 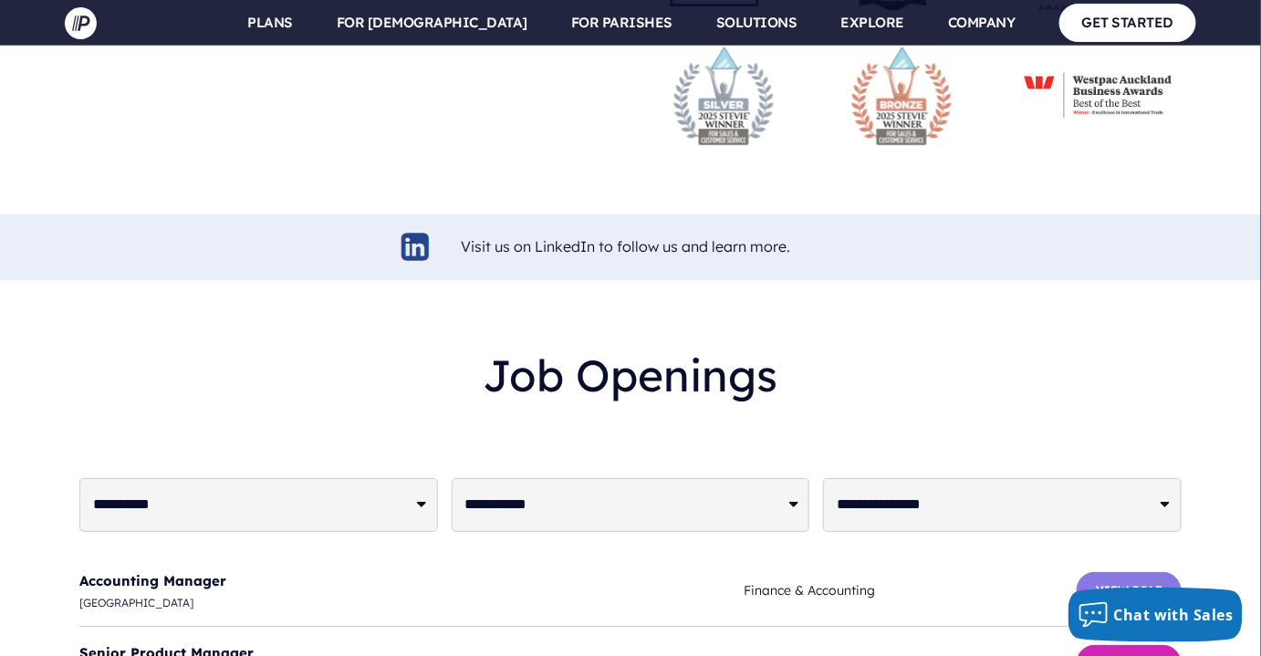 What do you see at coordinates (630, 375) in the screenshot?
I see `h2: Job Openings` at bounding box center [630, 375].